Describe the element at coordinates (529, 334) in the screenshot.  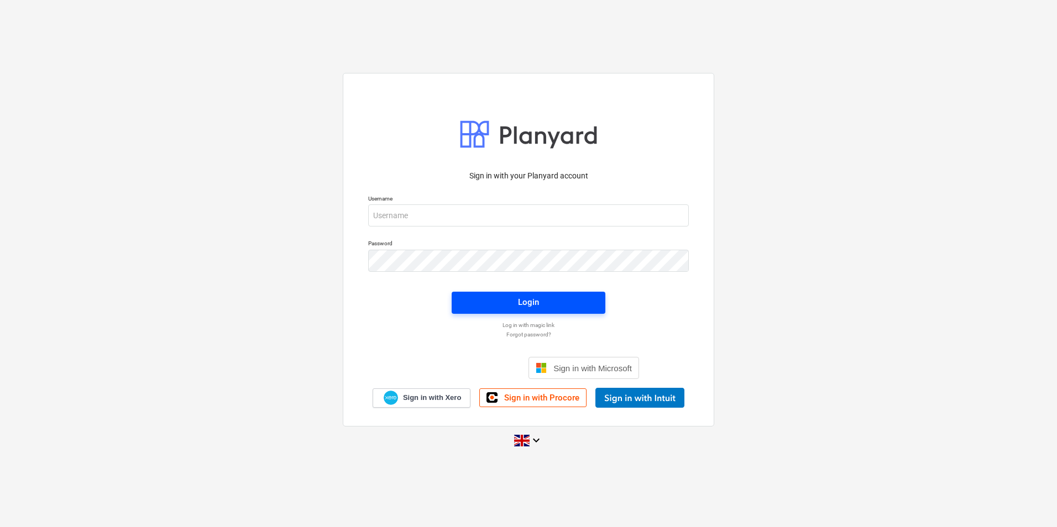
I see `a: Forgot password?` at that location.